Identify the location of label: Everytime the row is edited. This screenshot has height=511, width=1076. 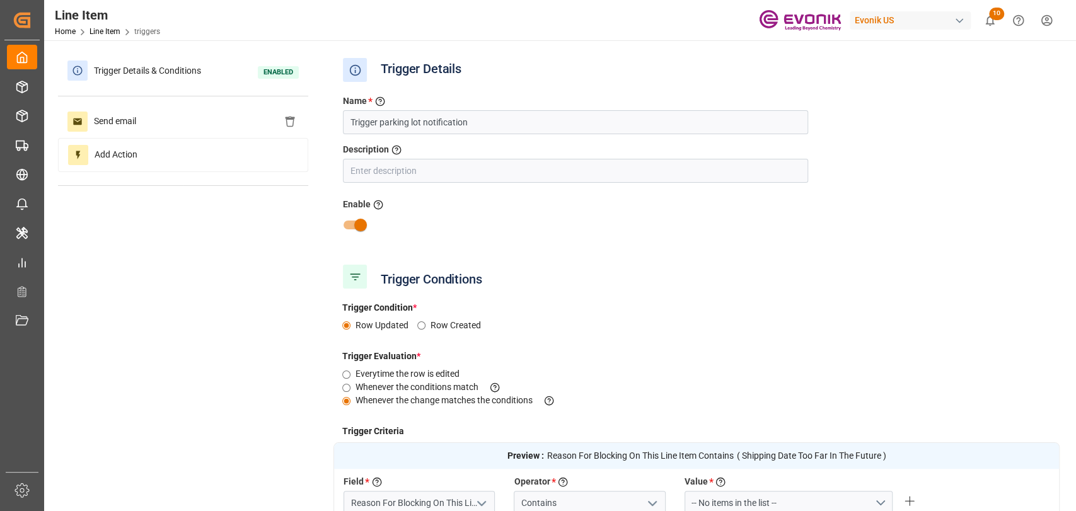
(412, 374).